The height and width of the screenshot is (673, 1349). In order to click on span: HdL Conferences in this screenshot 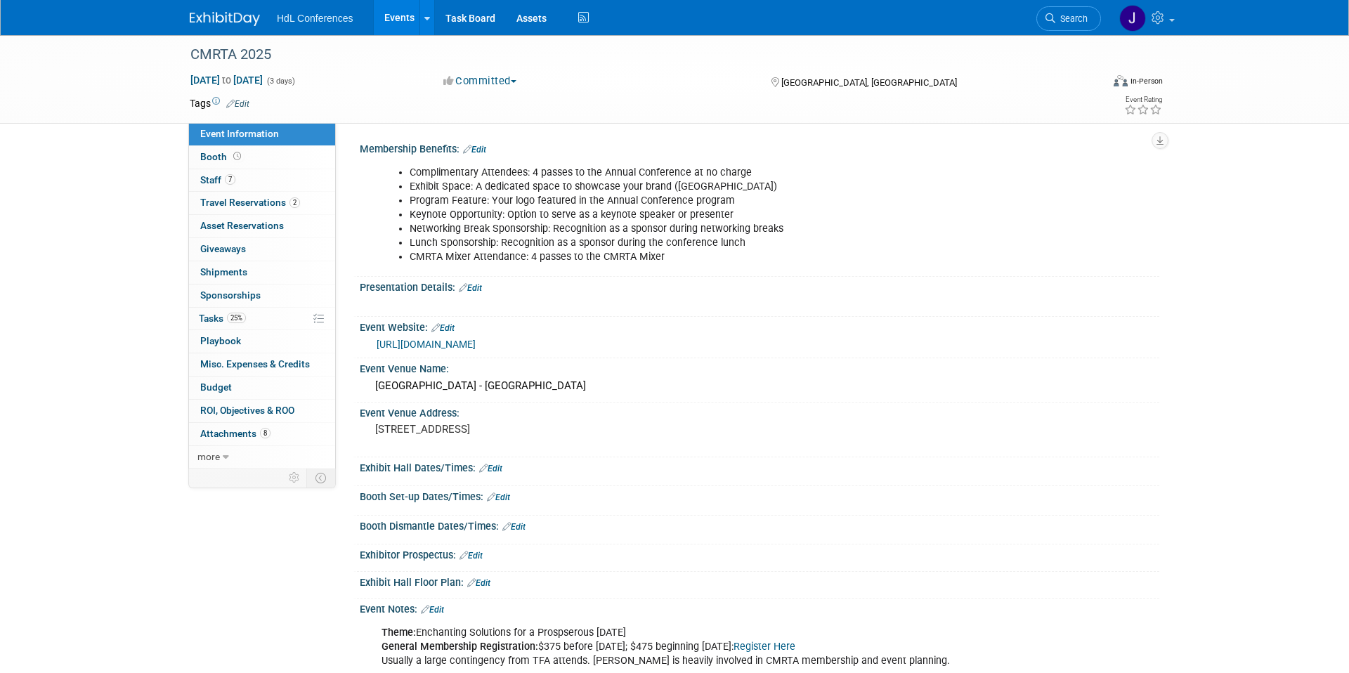, I will do `click(315, 18)`.